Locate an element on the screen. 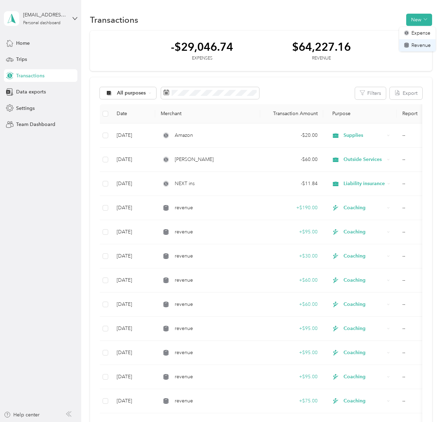 This screenshot has width=444, height=422. div: - $11.84 is located at coordinates (292, 184).